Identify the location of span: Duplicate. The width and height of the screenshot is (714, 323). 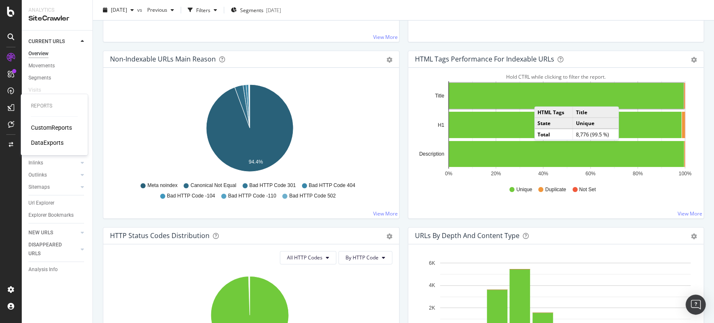
(556, 189).